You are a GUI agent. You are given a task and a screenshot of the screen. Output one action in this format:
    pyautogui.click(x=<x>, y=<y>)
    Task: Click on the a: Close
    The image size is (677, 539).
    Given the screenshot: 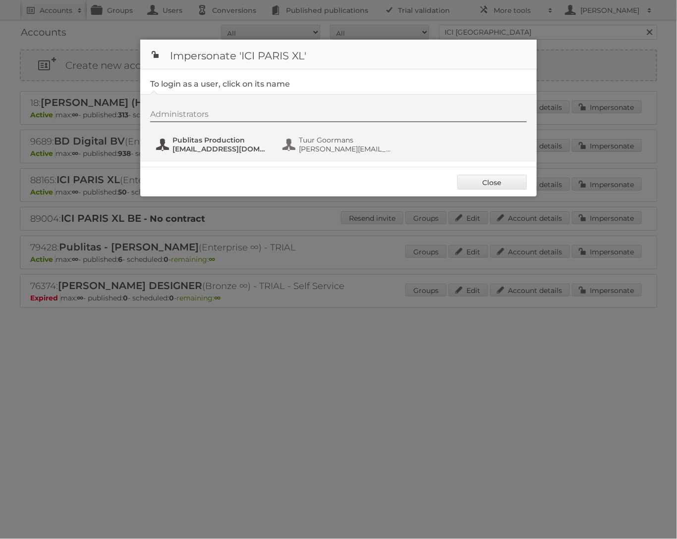 What is the action you would take?
    pyautogui.click(x=492, y=182)
    